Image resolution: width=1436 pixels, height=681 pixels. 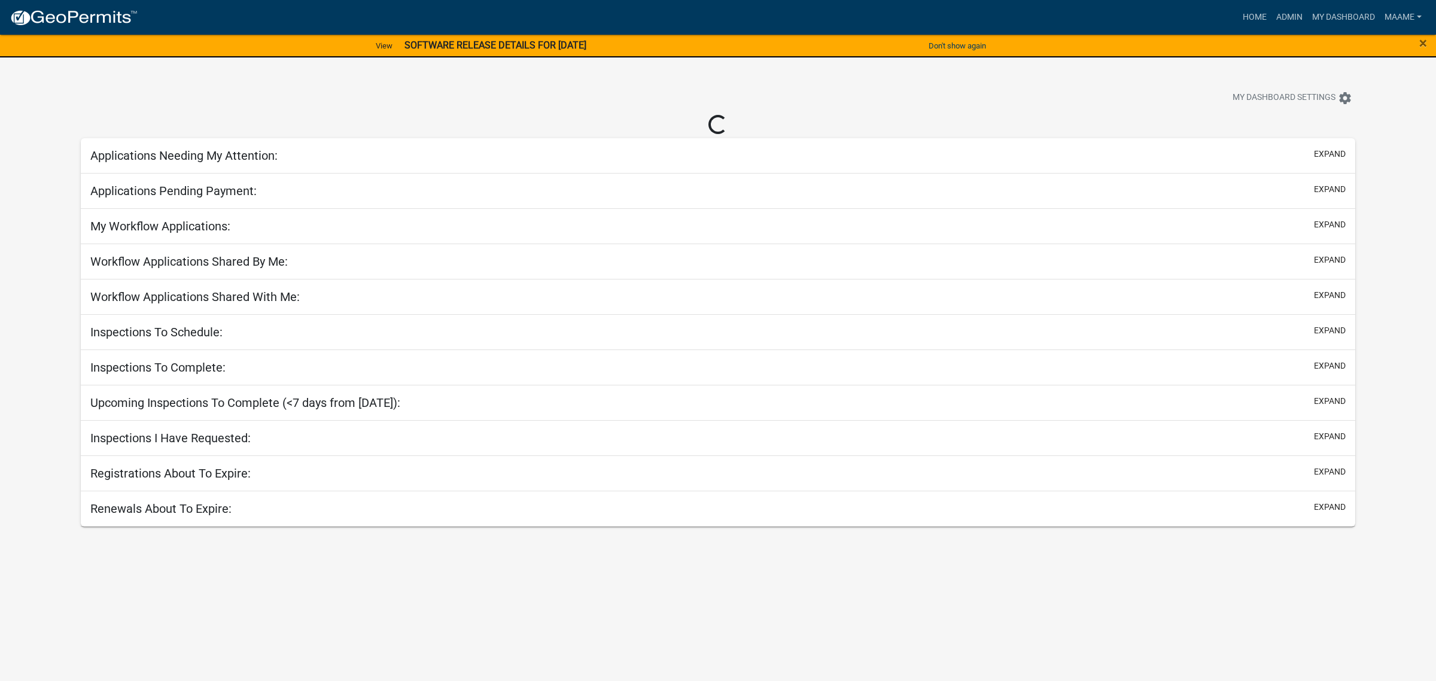 What do you see at coordinates (1290, 17) in the screenshot?
I see `a: Admin` at bounding box center [1290, 17].